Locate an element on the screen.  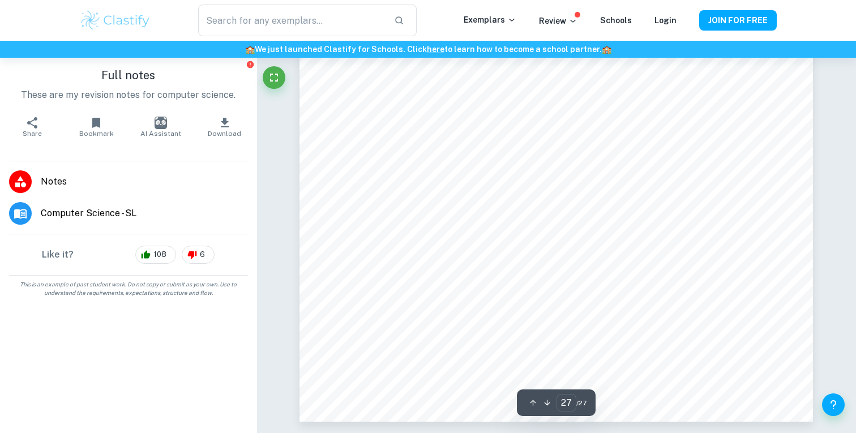
a: JOIN FOR FREE is located at coordinates (737, 20).